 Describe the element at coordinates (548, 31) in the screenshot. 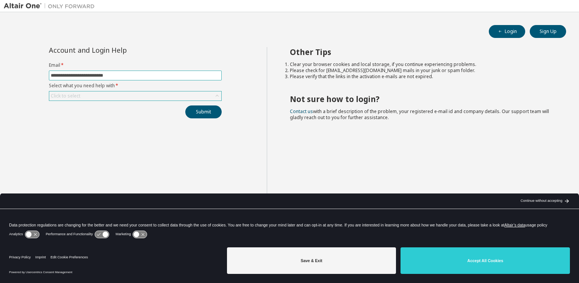

I see `button: Sign Up` at that location.